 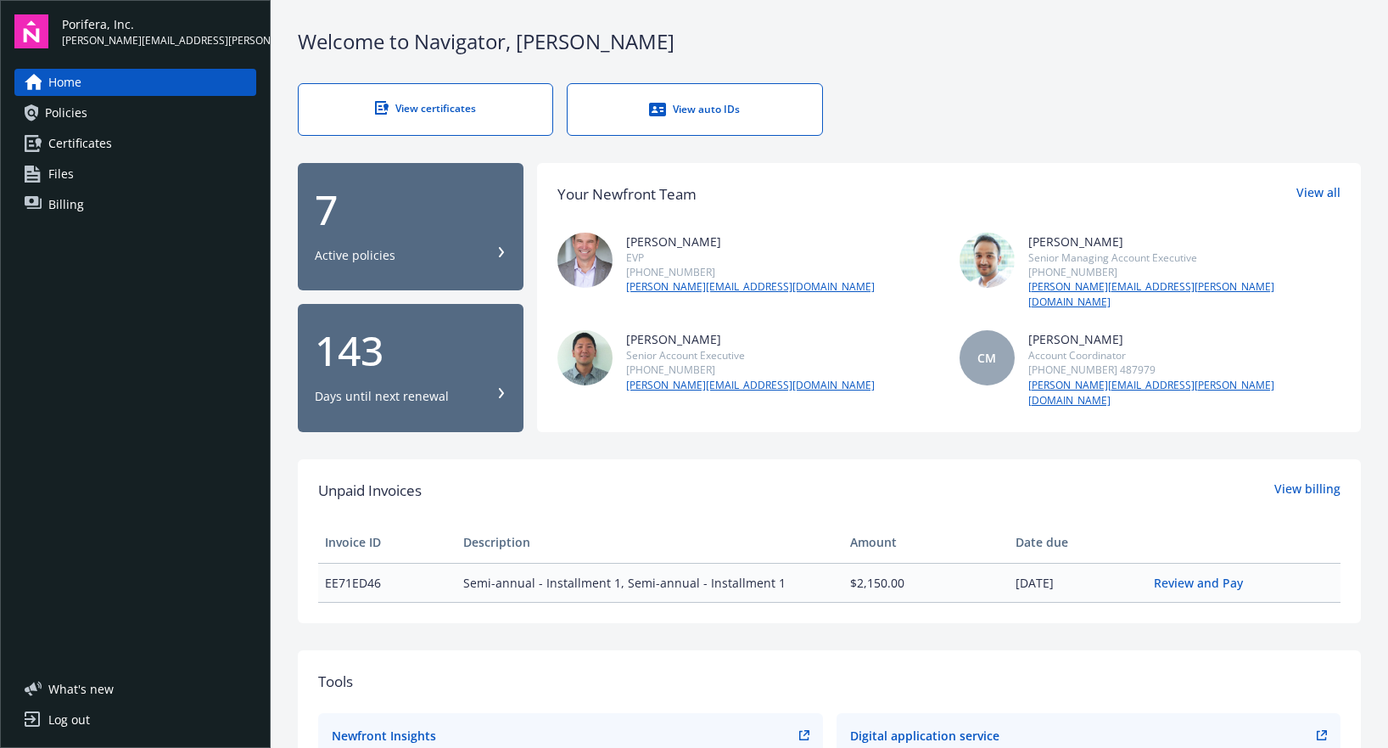 What do you see at coordinates (382, 396) in the screenshot?
I see `div: Days until next renewal` at bounding box center [382, 396].